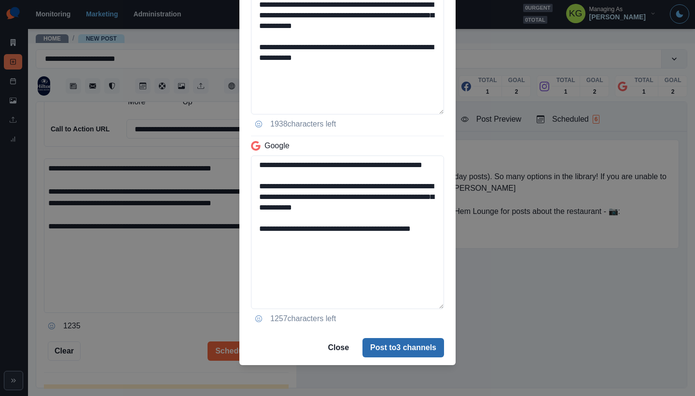 The image size is (695, 396). What do you see at coordinates (403, 347) in the screenshot?
I see `button: Post to3 channels` at bounding box center [403, 347].